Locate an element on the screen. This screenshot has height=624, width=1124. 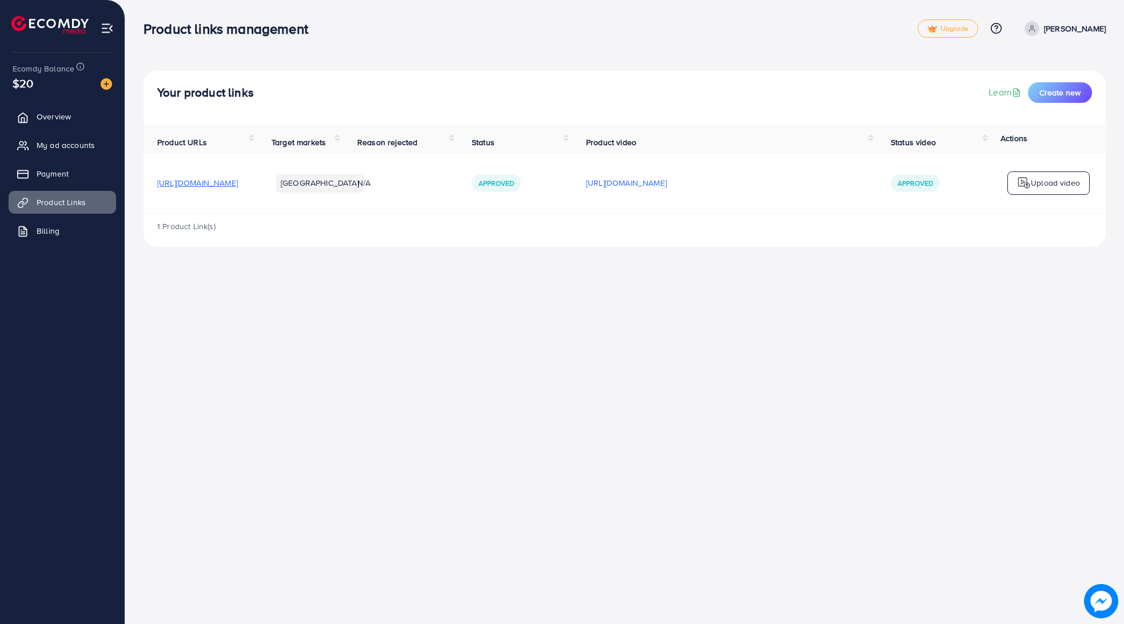
span: Product video is located at coordinates (611, 142).